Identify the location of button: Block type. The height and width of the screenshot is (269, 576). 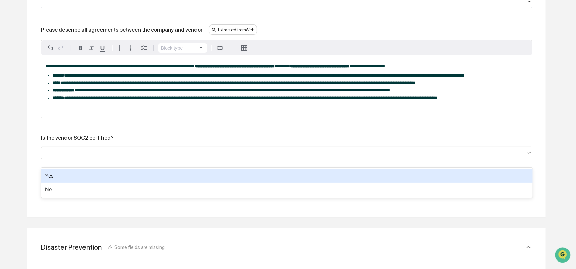
(183, 48).